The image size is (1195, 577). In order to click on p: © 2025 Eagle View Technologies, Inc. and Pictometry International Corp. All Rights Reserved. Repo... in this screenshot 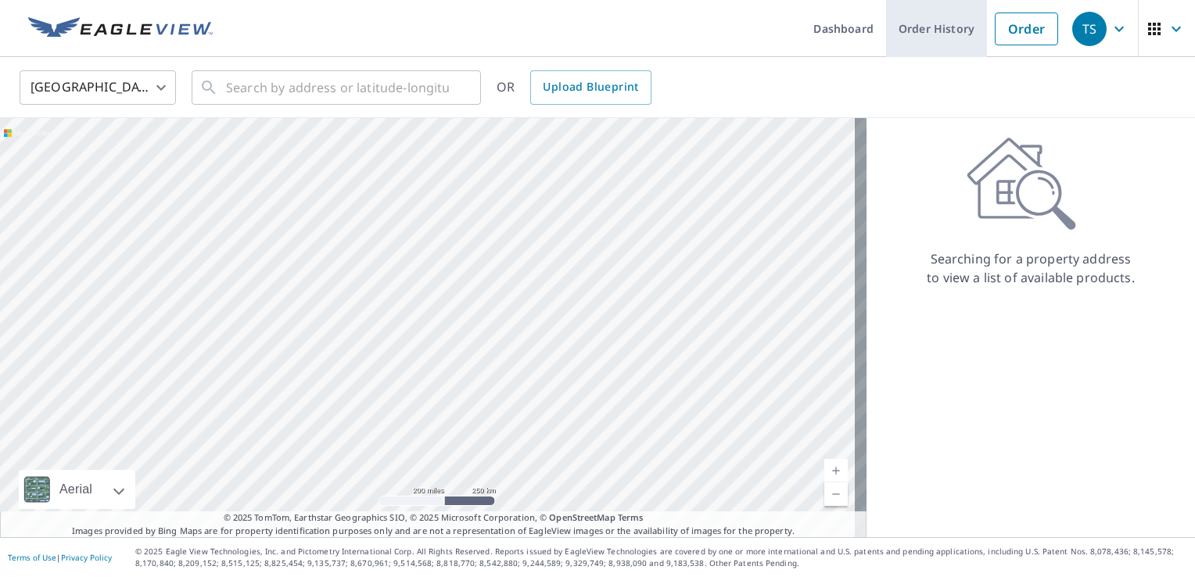, I will do `click(661, 557)`.